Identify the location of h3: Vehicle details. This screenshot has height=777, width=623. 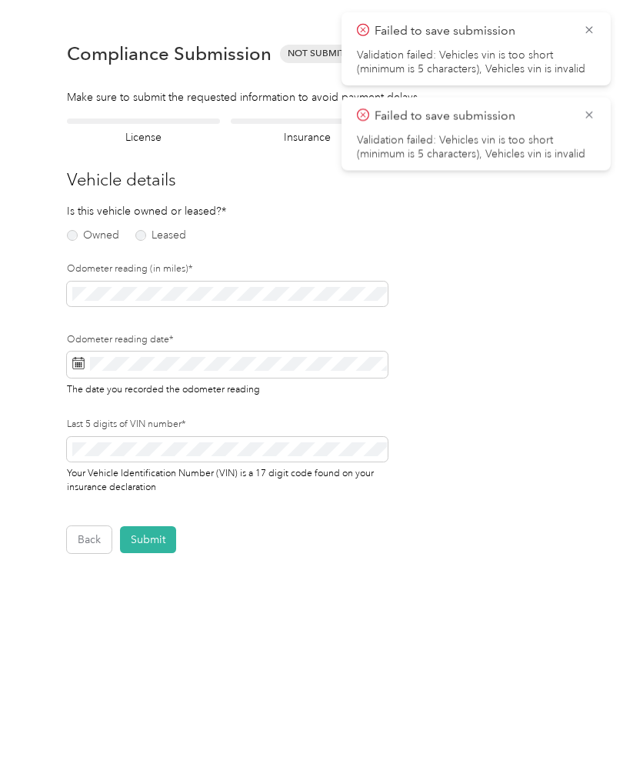
(308, 179).